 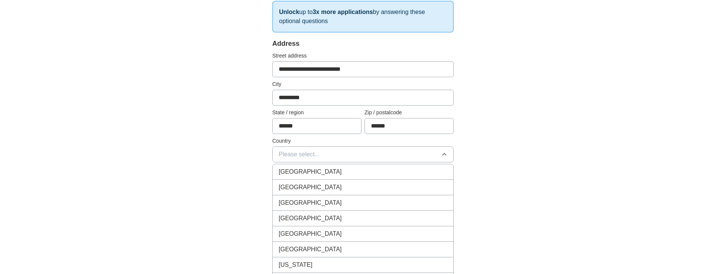 What do you see at coordinates (363, 17) in the screenshot?
I see `p: up to by answering these optional questions` at bounding box center [363, 17].